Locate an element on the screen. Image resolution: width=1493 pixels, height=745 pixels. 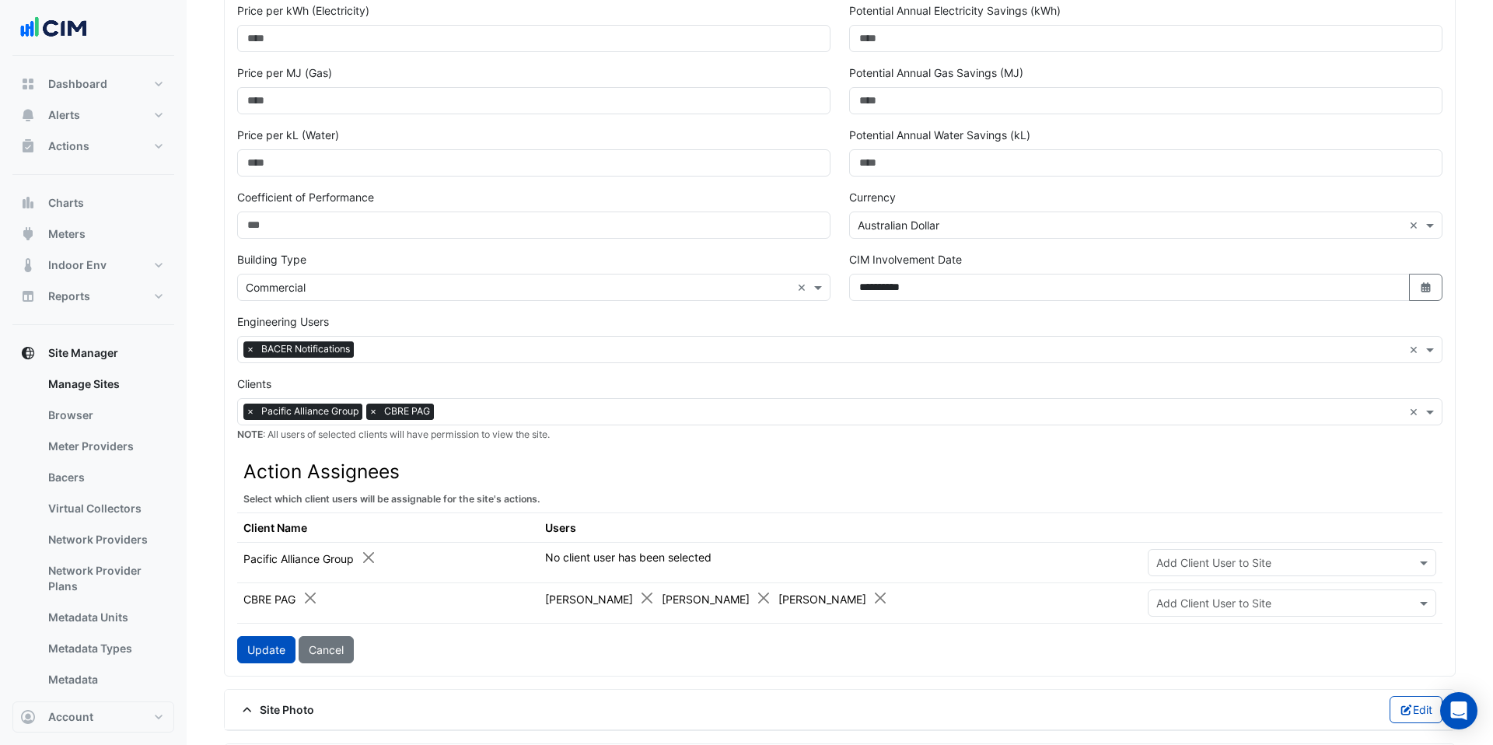
span: Reports is located at coordinates (69, 296).